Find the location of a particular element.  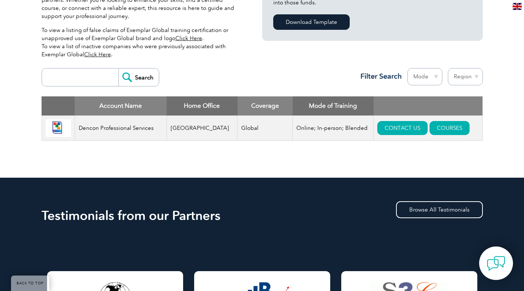

th: : activate to sort column ascending is located at coordinates (428, 106).